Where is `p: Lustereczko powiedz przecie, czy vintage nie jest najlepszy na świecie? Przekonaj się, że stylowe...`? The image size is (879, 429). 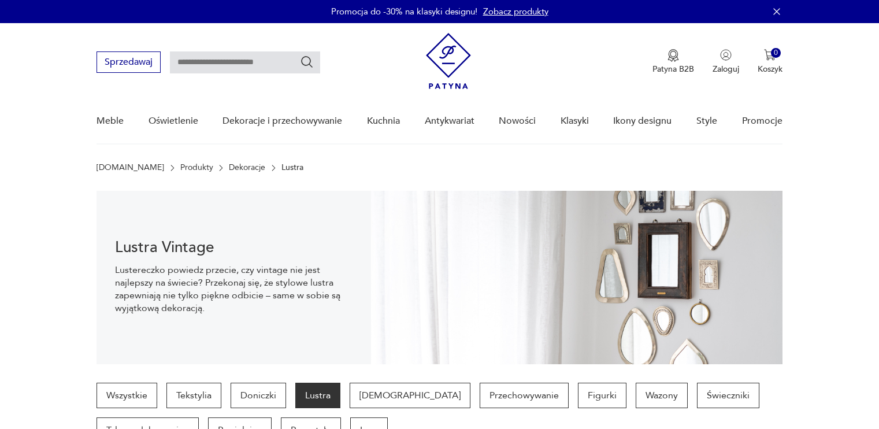
p: Lustereczko powiedz przecie, czy vintage nie jest najlepszy na świecie? Przekonaj się, że stylowe... is located at coordinates (234, 289).